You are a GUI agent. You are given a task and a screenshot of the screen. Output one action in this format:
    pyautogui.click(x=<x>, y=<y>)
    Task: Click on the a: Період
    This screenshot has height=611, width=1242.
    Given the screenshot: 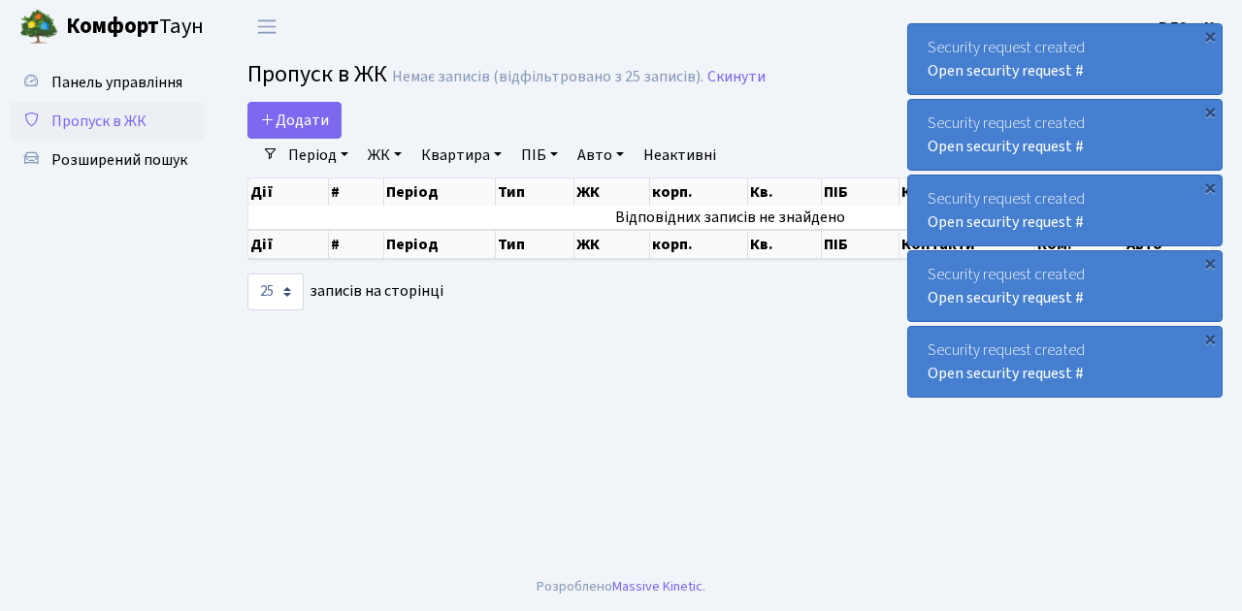 What is the action you would take?
    pyautogui.click(x=318, y=155)
    